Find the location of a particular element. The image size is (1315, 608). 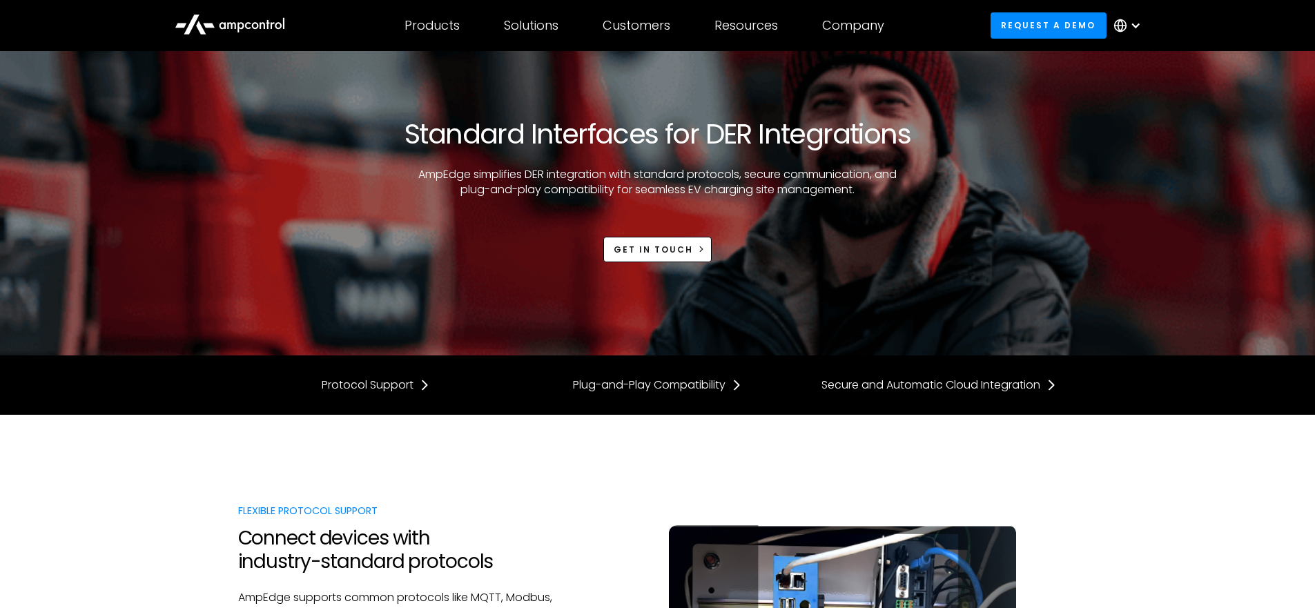

a: Protocol Support is located at coordinates (376, 385).